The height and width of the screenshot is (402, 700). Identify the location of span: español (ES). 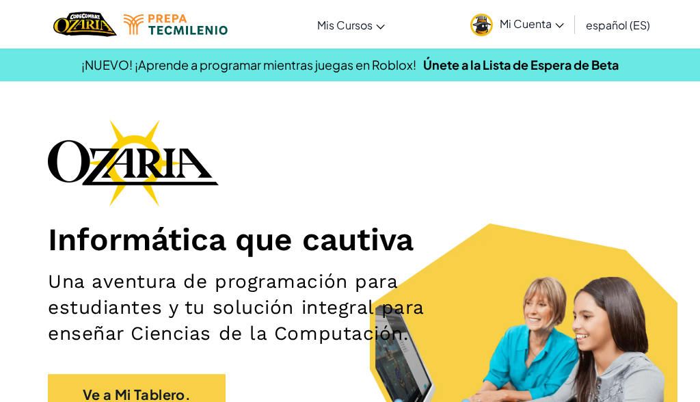
(618, 25).